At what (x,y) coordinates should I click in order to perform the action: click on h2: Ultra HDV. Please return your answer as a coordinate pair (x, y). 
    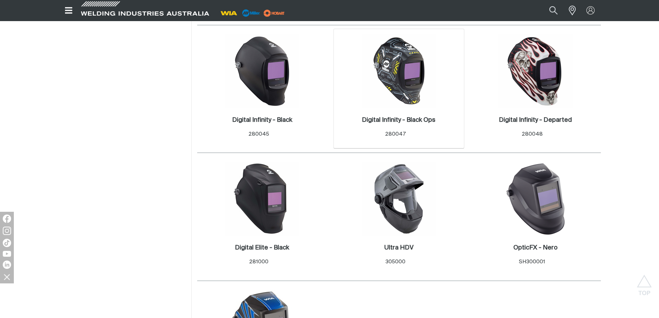
    Looking at the image, I should click on (399, 248).